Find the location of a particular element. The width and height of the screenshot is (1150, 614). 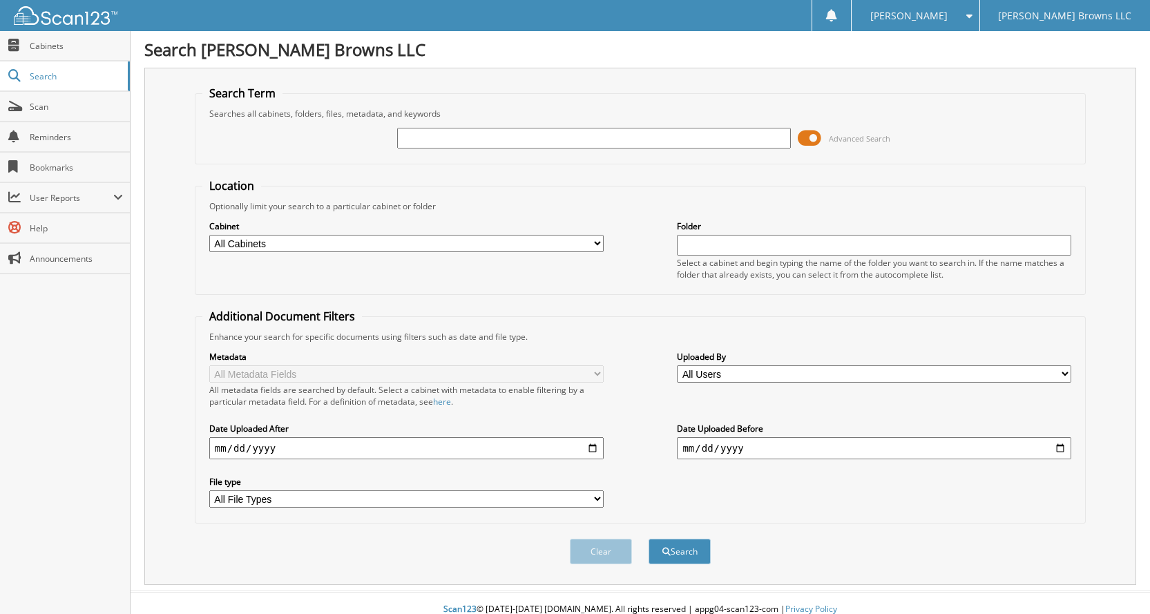

a: here is located at coordinates (442, 401).